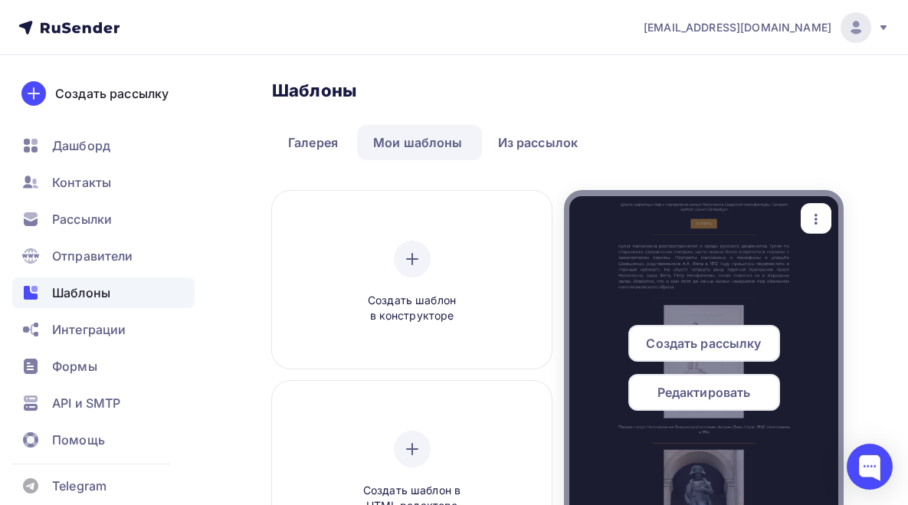 The image size is (908, 505). What do you see at coordinates (103, 256) in the screenshot?
I see `a: Отправители` at bounding box center [103, 256].